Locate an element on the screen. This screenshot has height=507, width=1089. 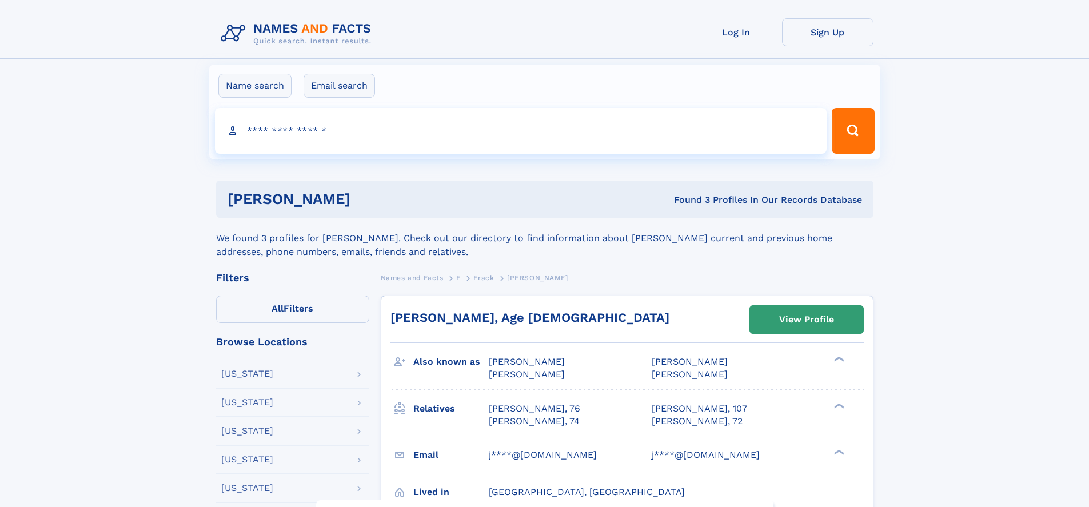
a: Sign Up is located at coordinates (827, 32).